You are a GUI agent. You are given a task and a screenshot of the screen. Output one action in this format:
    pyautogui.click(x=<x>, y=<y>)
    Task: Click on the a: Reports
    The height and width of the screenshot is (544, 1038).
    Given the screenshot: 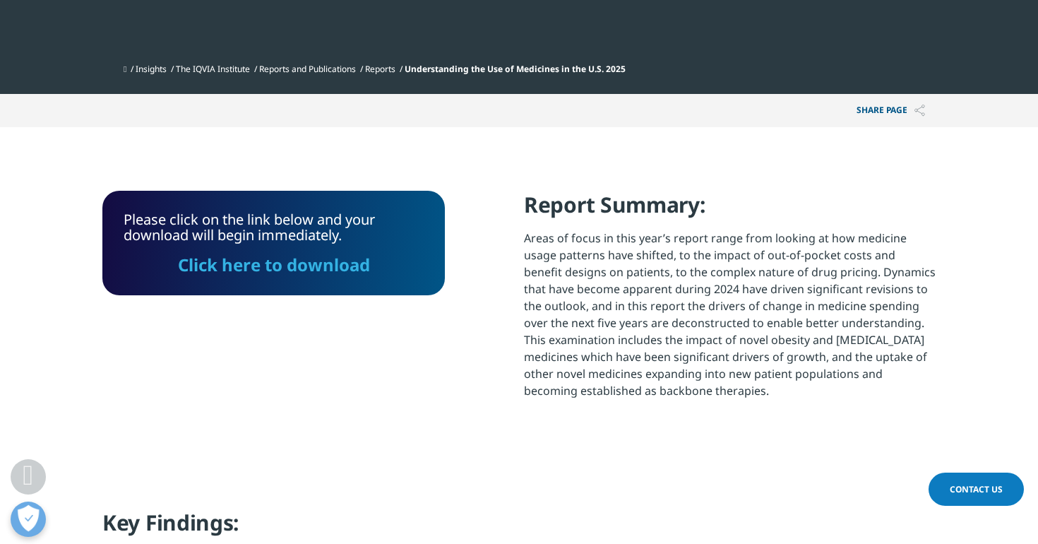 What is the action you would take?
    pyautogui.click(x=380, y=69)
    